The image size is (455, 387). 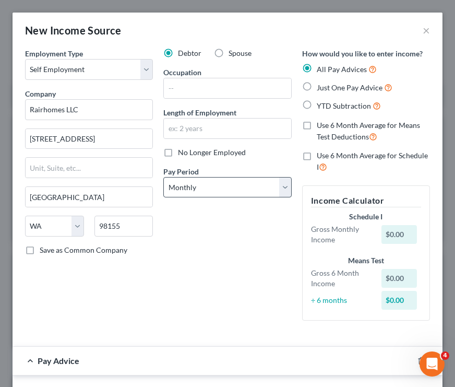 I want to click on span: All Pay Advices, so click(x=342, y=69).